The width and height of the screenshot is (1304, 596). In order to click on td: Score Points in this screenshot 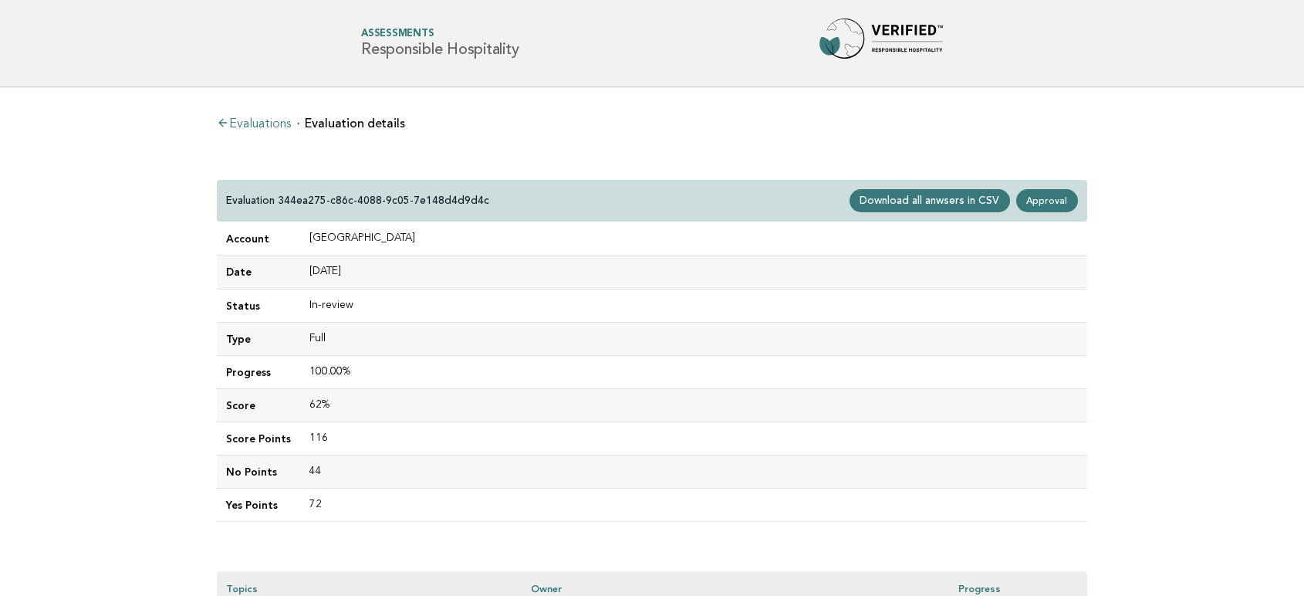, I will do `click(258, 437)`.